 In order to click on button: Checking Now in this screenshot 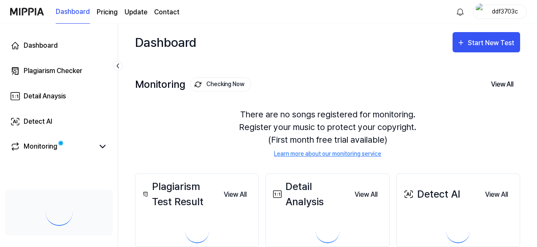, I will do `click(220, 84)`.